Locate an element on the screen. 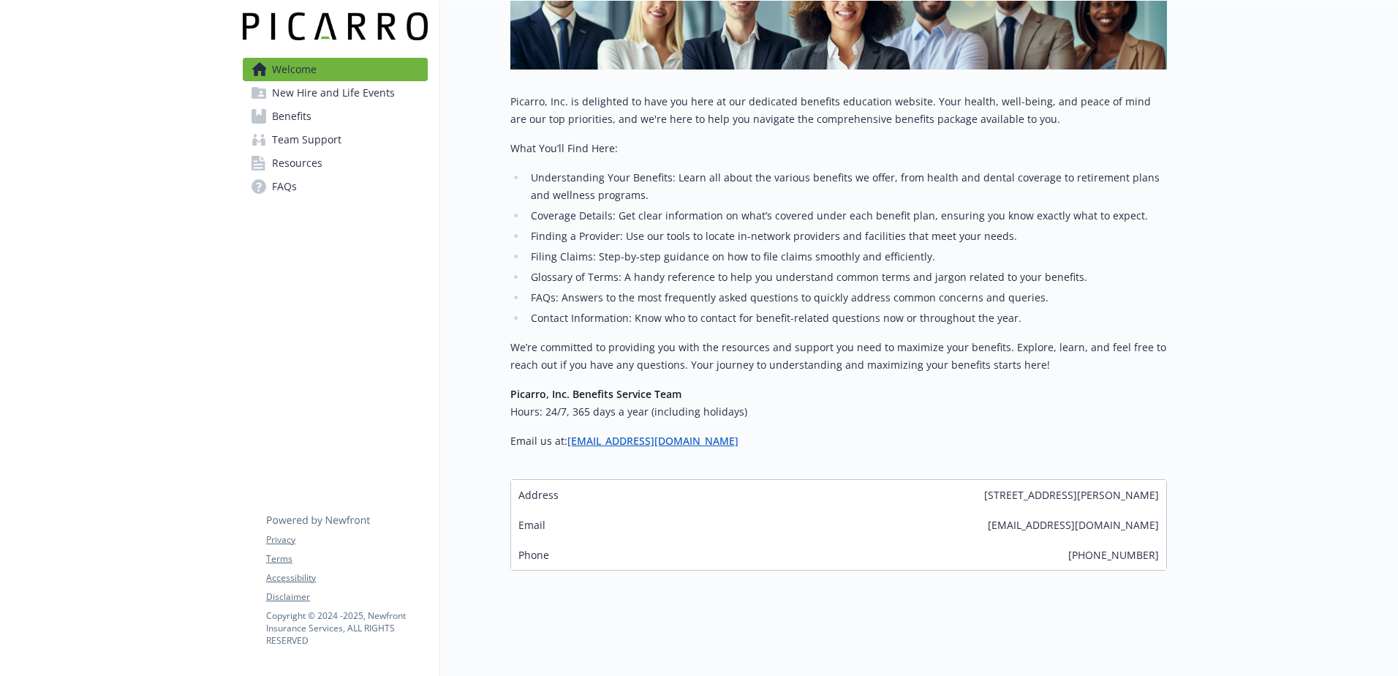 The image size is (1398, 676). a: Resources is located at coordinates (335, 163).